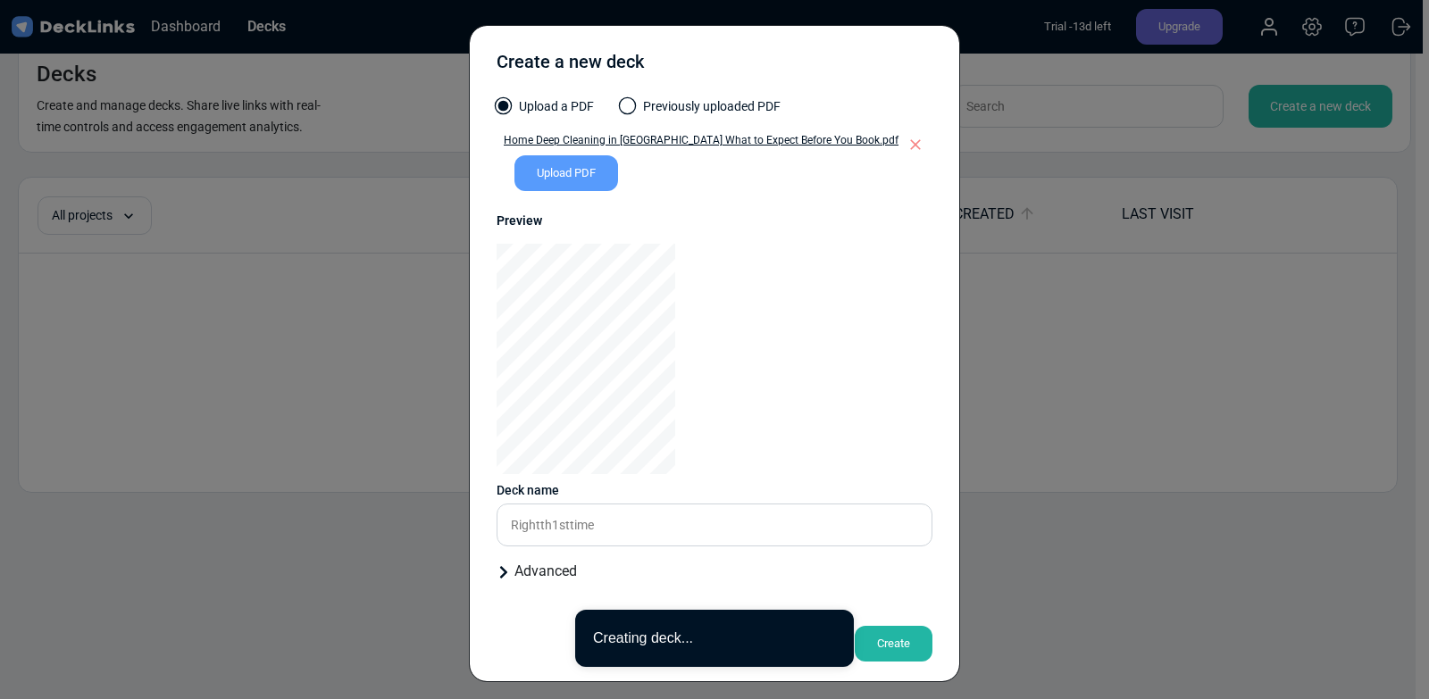  I want to click on div: Deck name, so click(714, 490).